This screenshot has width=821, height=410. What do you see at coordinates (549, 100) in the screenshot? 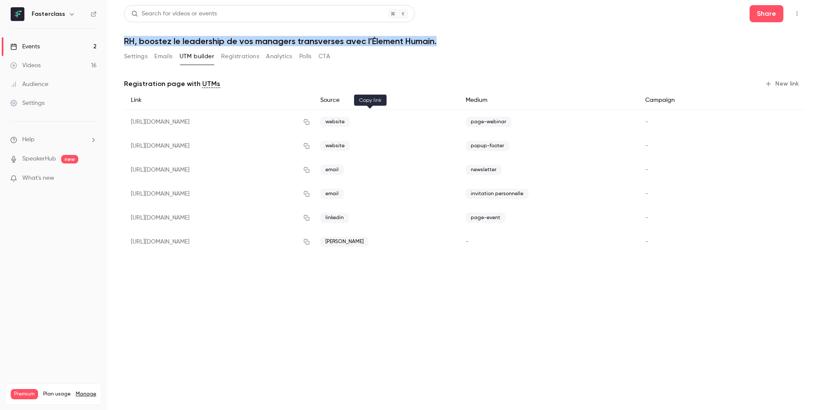
I see `div: Medium` at bounding box center [549, 100].